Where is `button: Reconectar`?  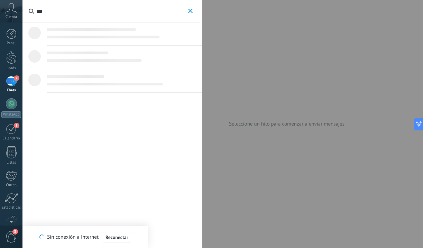
button: Reconectar is located at coordinates (117, 237).